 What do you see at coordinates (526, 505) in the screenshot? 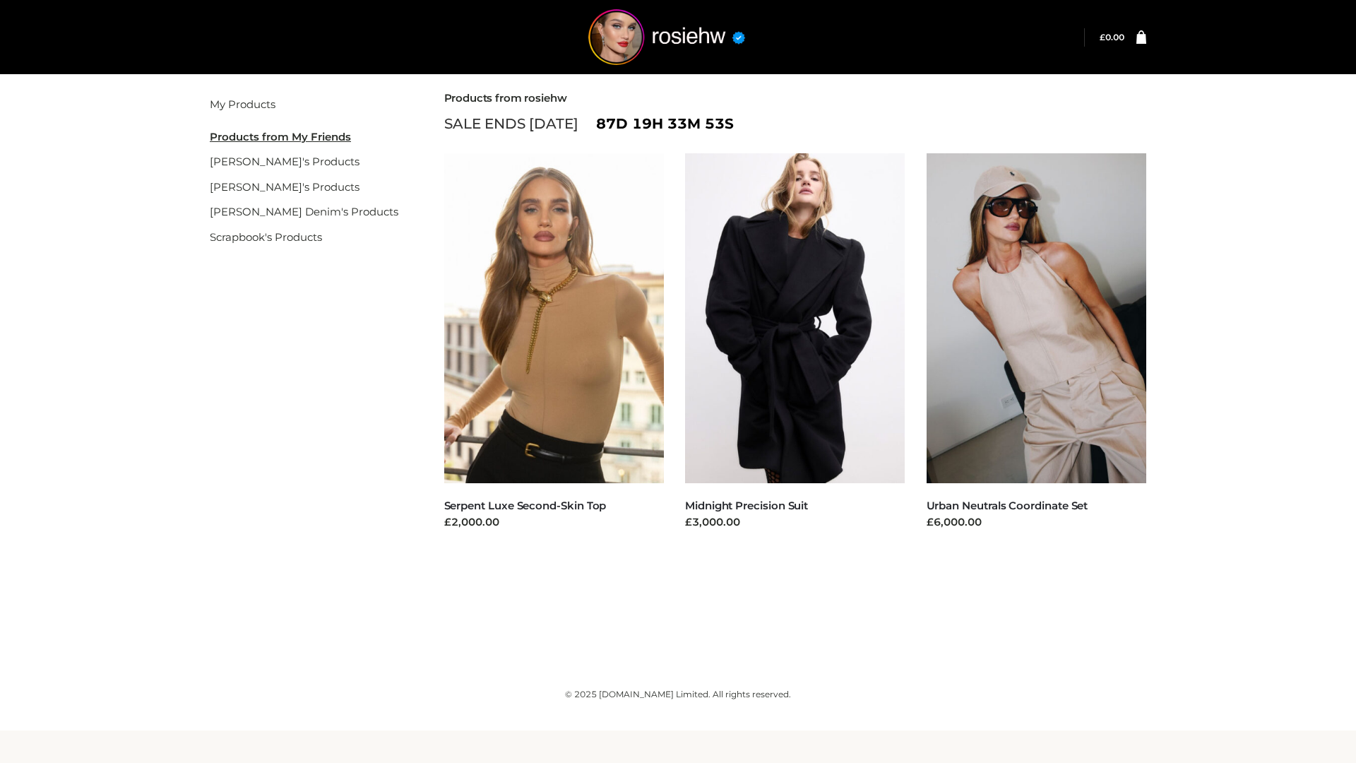
I see `a: Serpent Luxe Second-Skin Top` at bounding box center [526, 505].